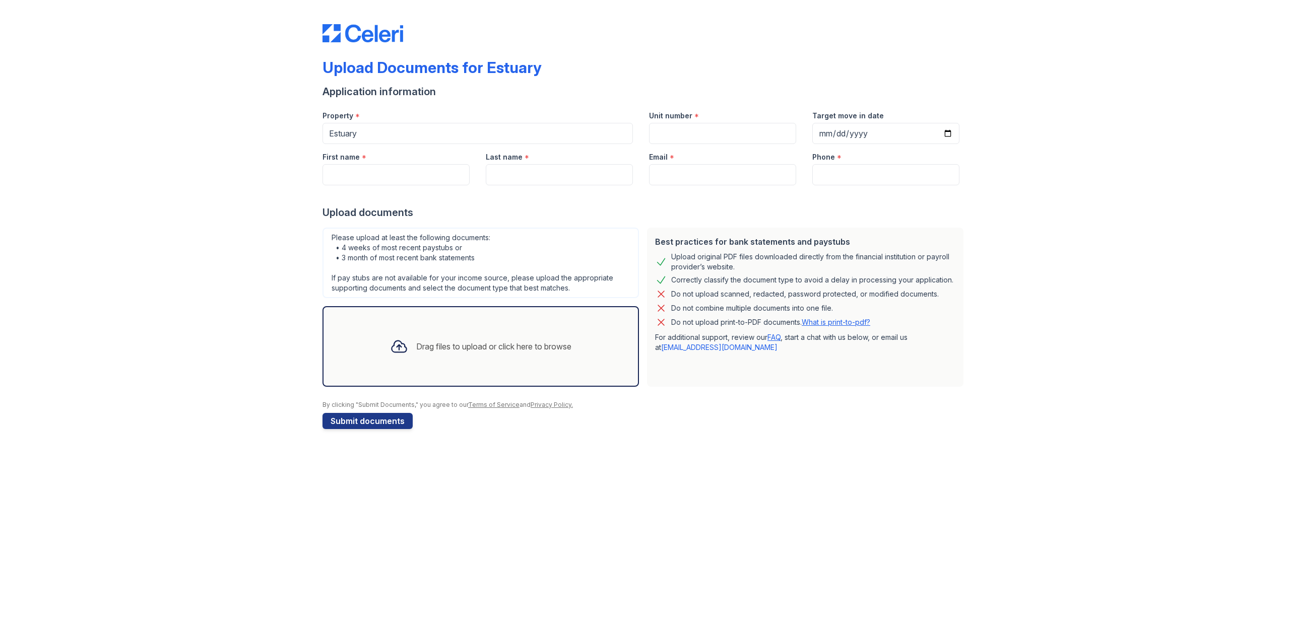 The image size is (1290, 640). Describe the element at coordinates (494, 405) in the screenshot. I see `a: Terms of Service` at that location.